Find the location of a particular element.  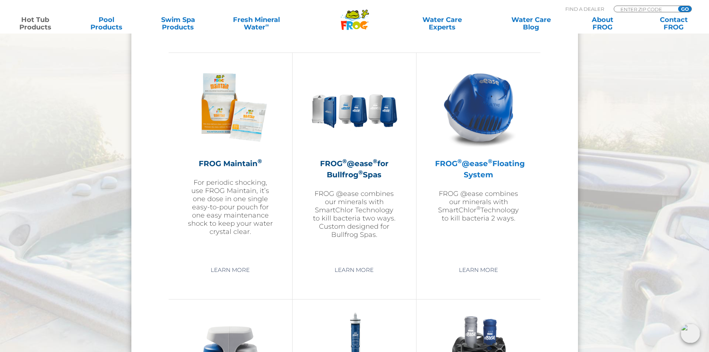

input: GO is located at coordinates (685, 9).